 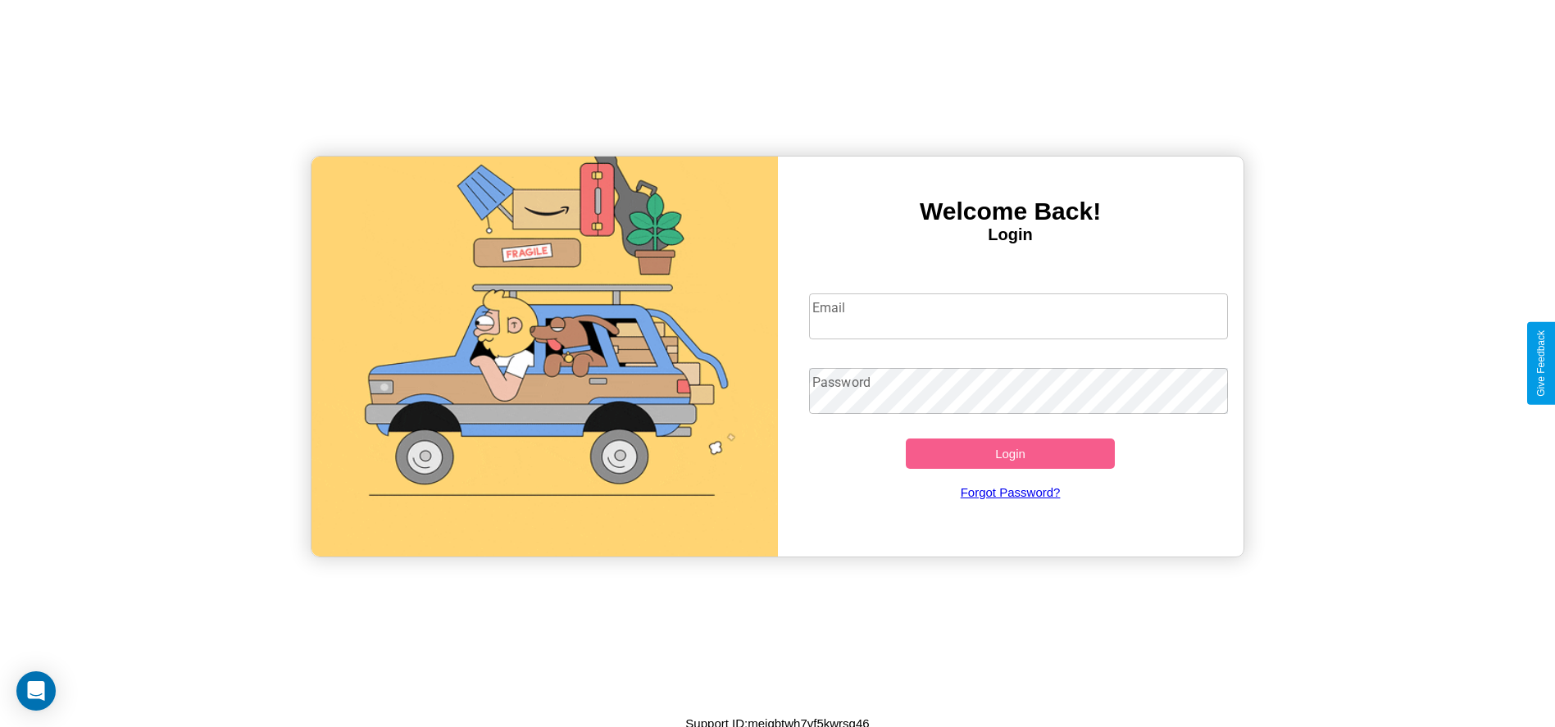 What do you see at coordinates (36, 691) in the screenshot?
I see `div: Open Intercom Messenger` at bounding box center [36, 691].